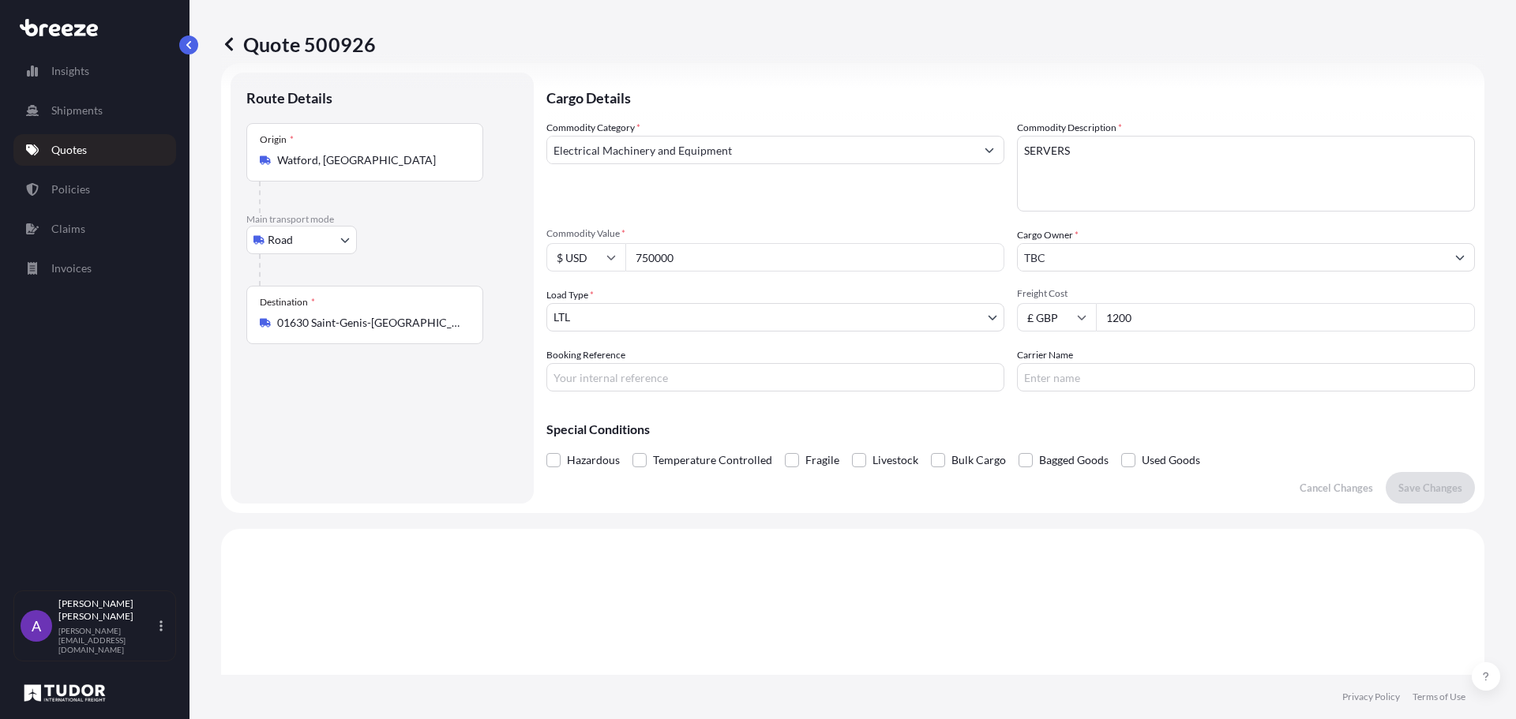 The width and height of the screenshot is (1516, 719). I want to click on span: Bulk Cargo, so click(978, 460).